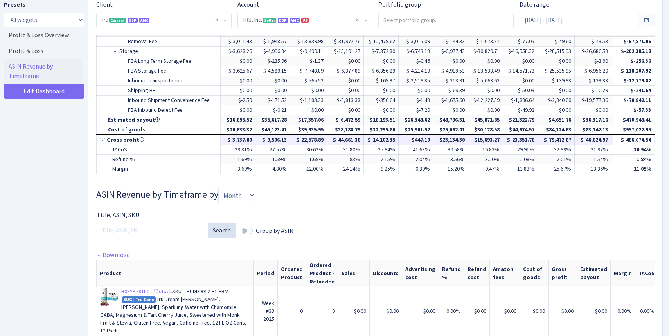  I want to click on td: $-57.33, so click(634, 110).